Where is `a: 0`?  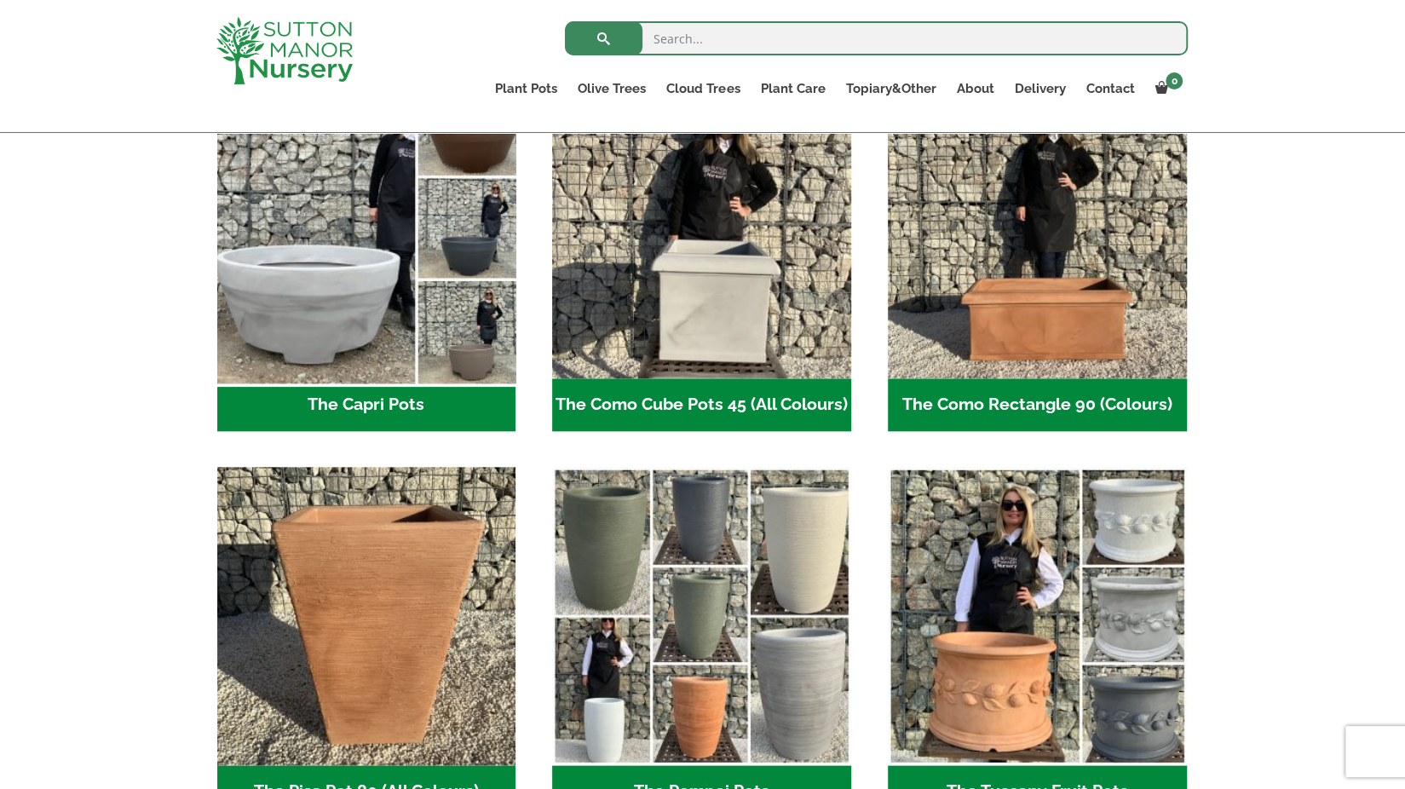
a: 0 is located at coordinates (1166, 89).